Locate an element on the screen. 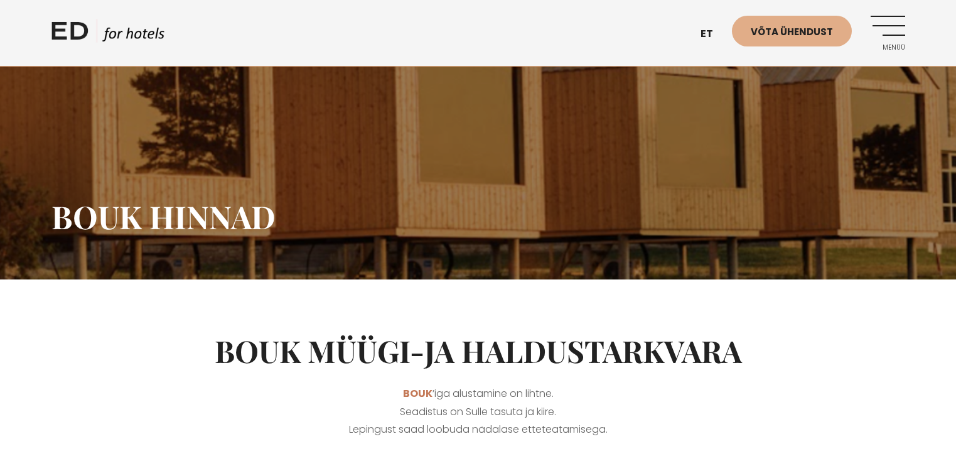  p: ’iga alustamine on lihtne. Seadistus on Sulle tasuta ja kiire. Lepingust saad loobuda nädalase et... is located at coordinates (478, 412).